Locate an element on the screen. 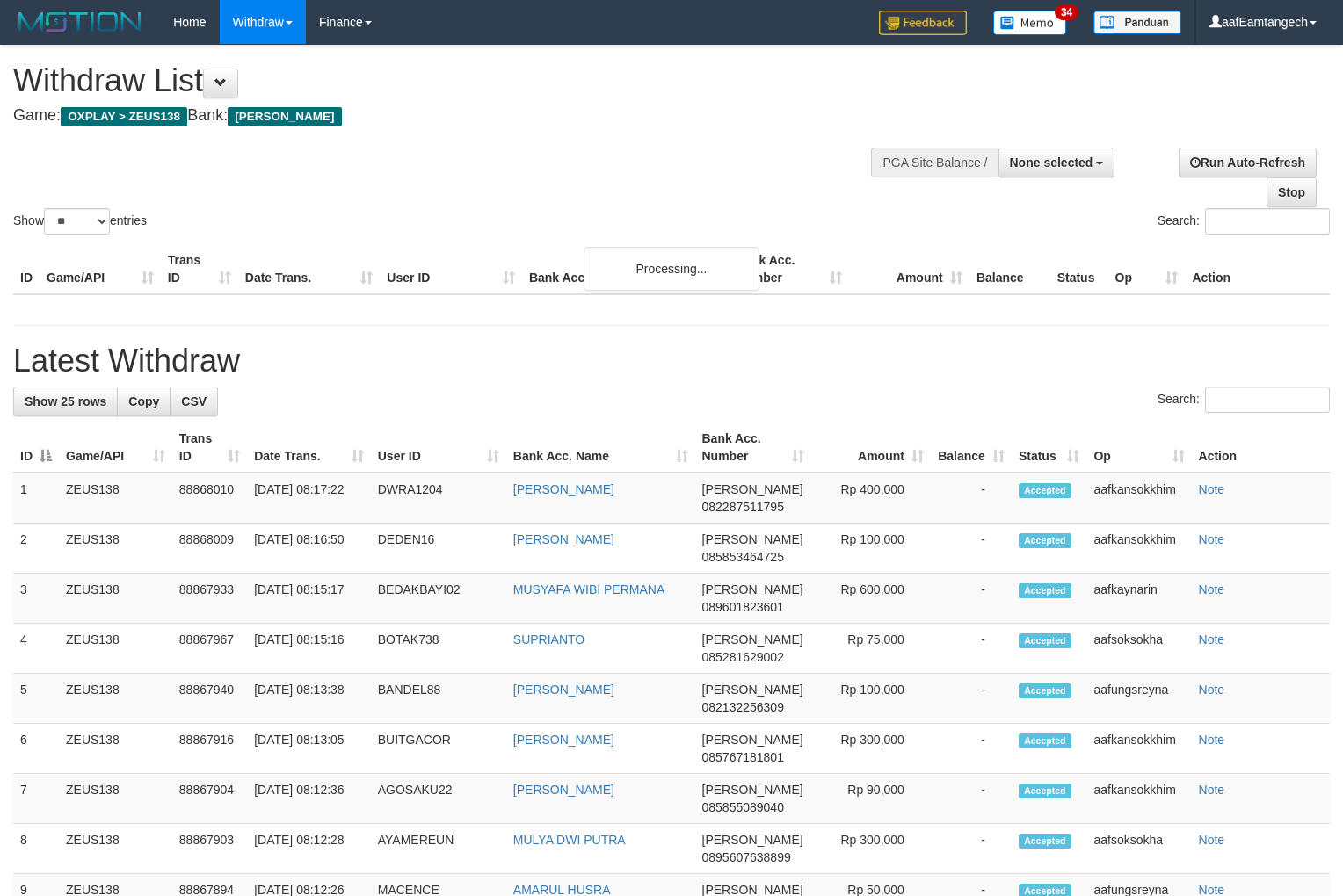 The width and height of the screenshot is (1343, 896). td: 88868009 is located at coordinates (210, 549).